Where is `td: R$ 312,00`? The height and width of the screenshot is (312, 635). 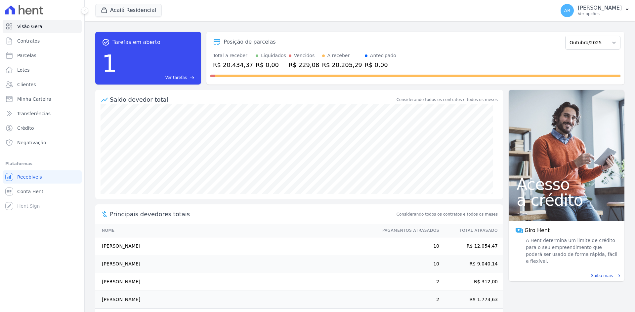 td: R$ 312,00 is located at coordinates (471, 282).